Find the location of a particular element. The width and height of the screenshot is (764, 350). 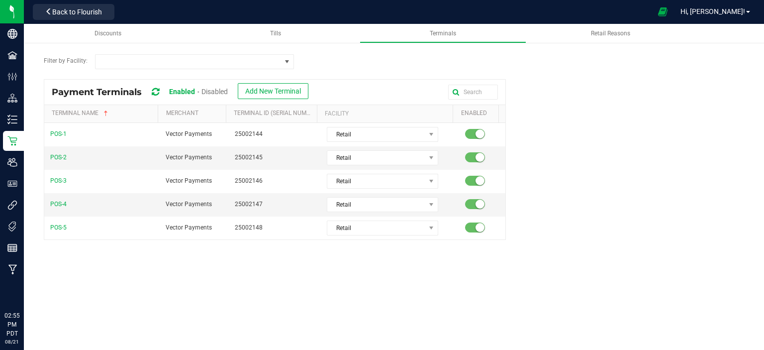

span: Discounts is located at coordinates (108, 33).